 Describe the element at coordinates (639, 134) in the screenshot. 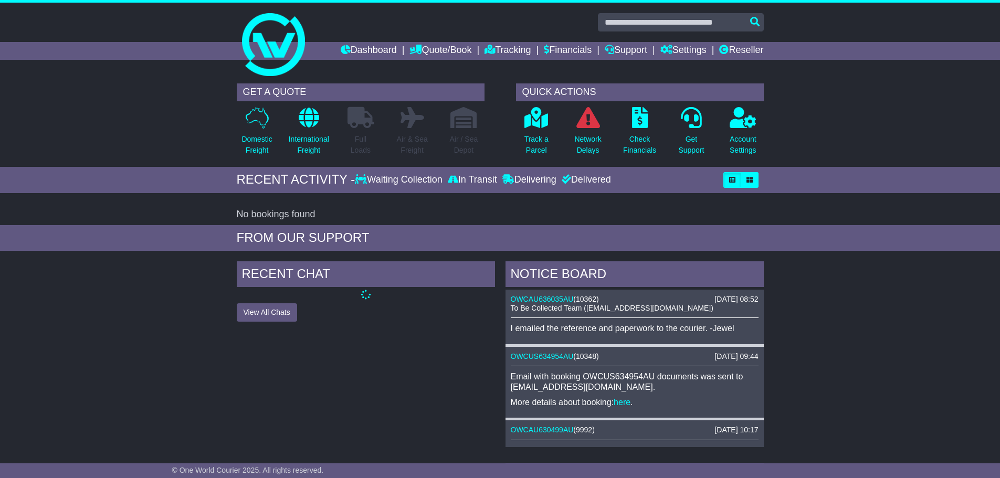

I see `a: CheckFinancials` at that location.